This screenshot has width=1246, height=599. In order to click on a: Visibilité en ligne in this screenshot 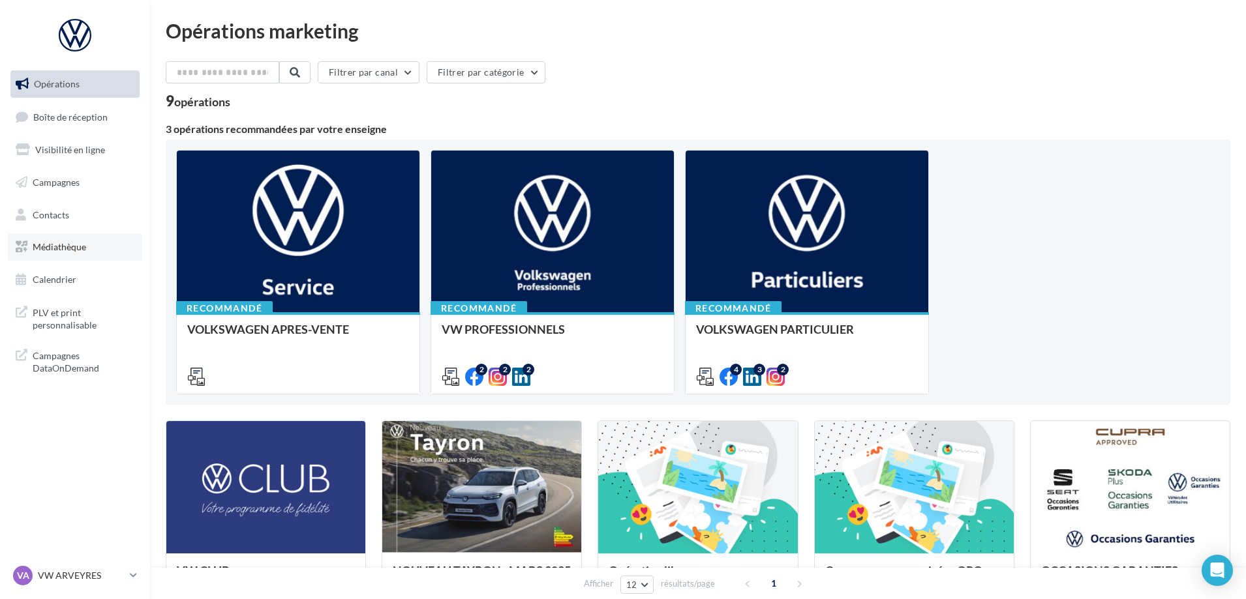, I will do `click(75, 150)`.